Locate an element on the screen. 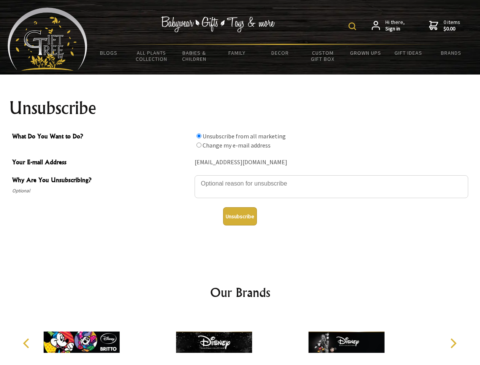 This screenshot has width=480, height=365. a: Grown Ups is located at coordinates (365, 53).